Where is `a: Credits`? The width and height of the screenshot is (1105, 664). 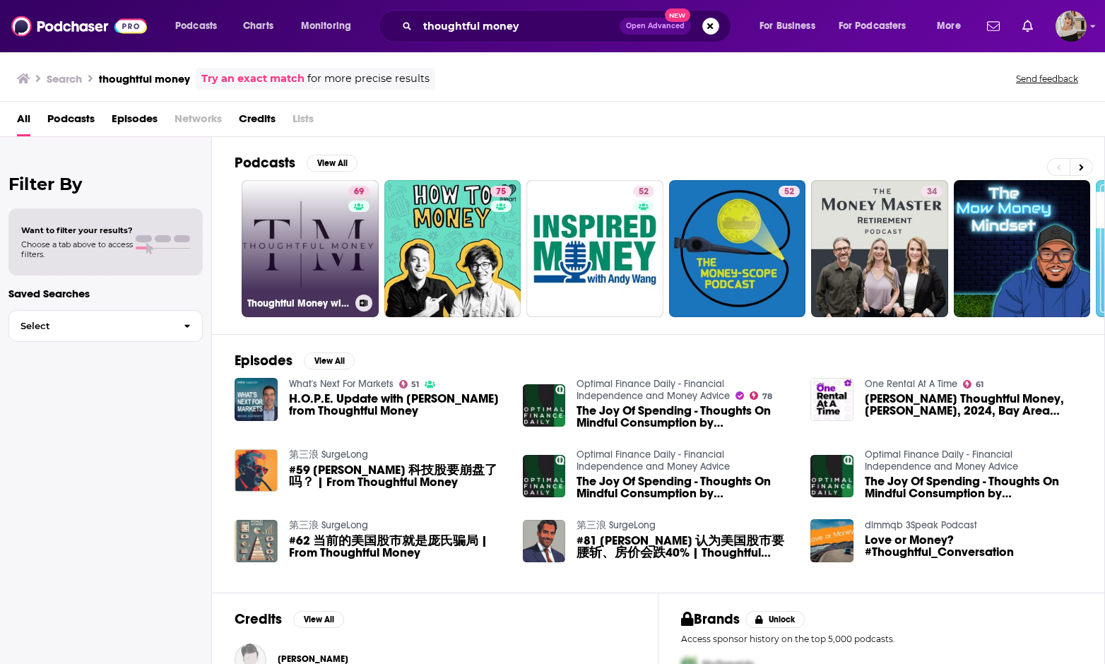 a: Credits is located at coordinates (257, 122).